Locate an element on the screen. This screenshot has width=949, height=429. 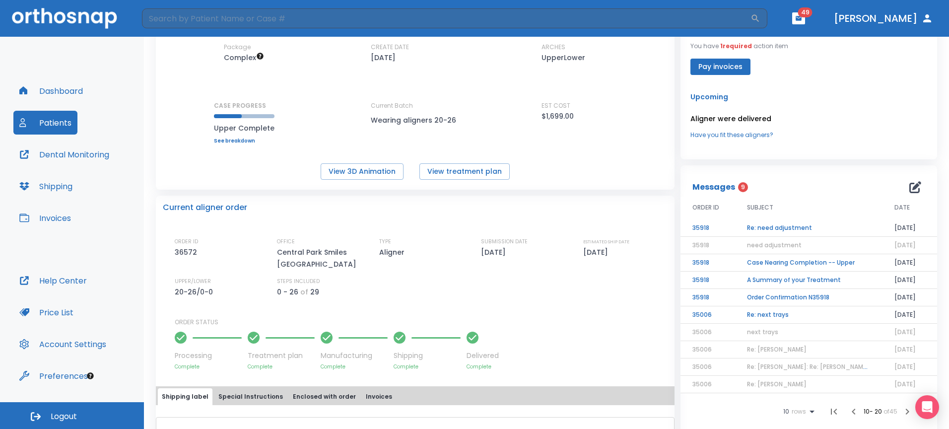
span: 10 is located at coordinates (786, 412).